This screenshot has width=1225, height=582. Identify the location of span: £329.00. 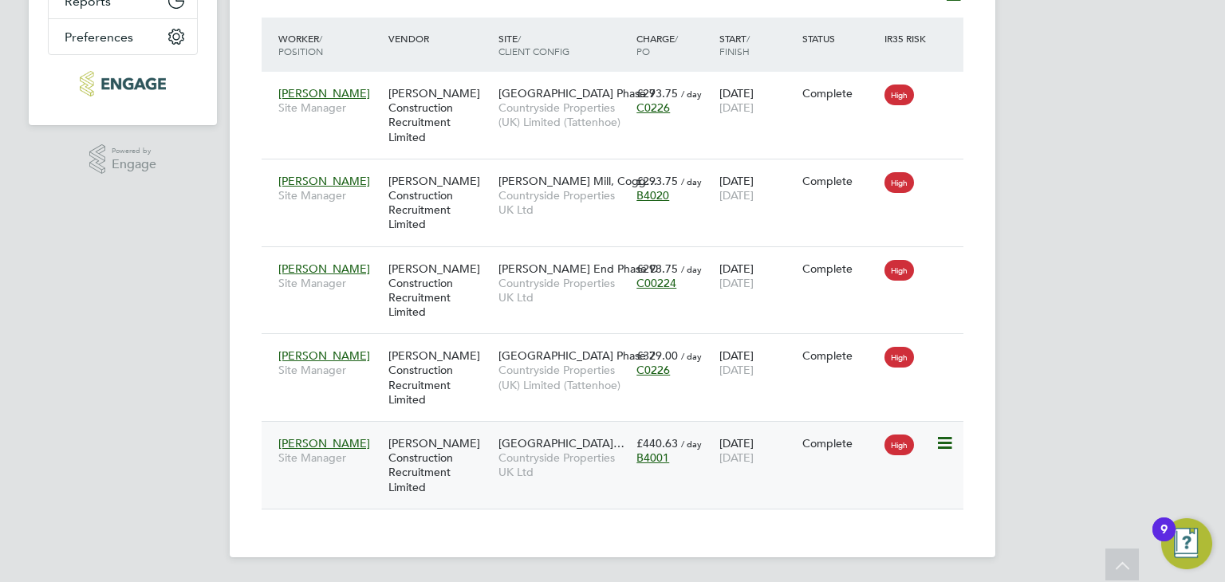
(657, 356).